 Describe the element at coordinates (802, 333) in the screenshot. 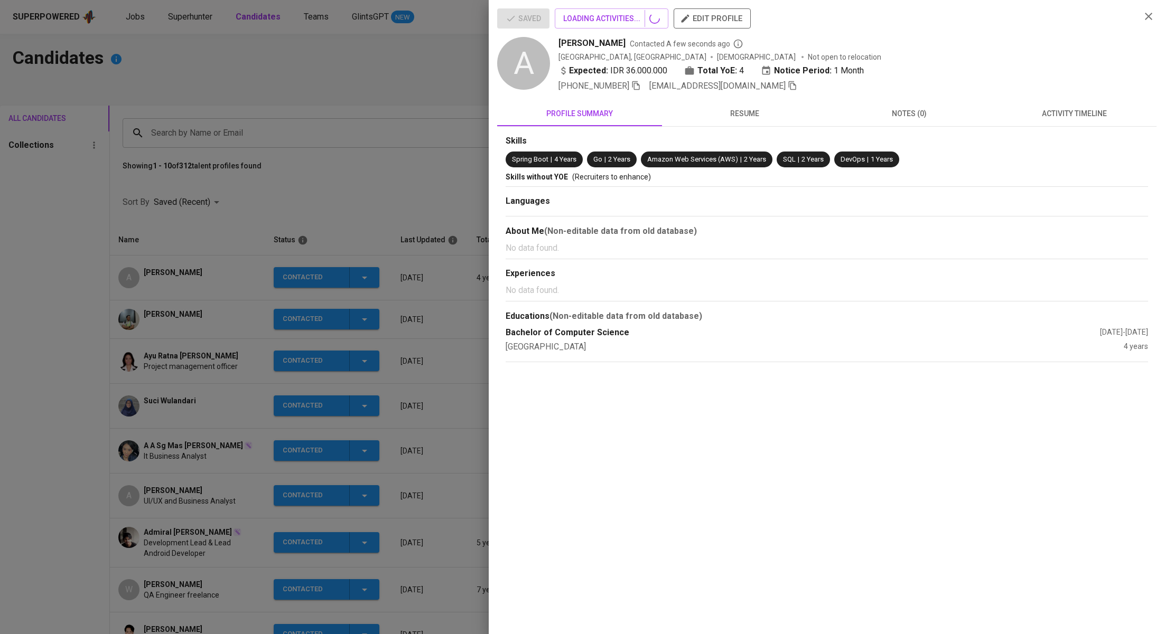

I see `div: Bachelor of Computer Science` at that location.